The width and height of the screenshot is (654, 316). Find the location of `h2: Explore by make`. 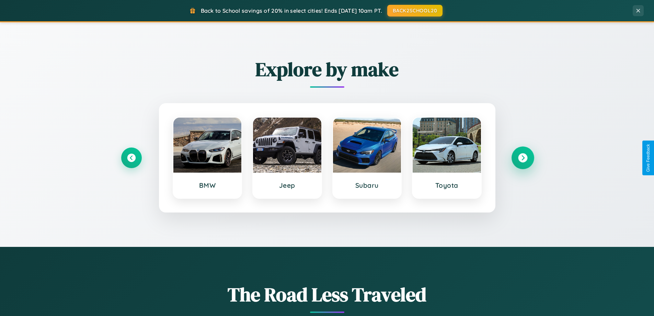

h2: Explore by make is located at coordinates (327, 69).